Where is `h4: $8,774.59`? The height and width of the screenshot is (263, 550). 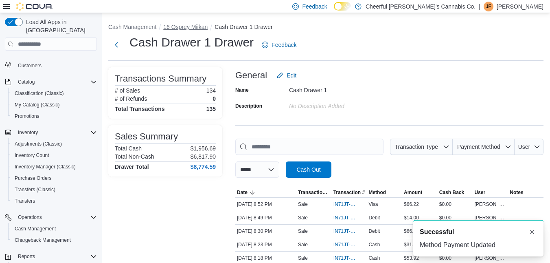 h4: $8,774.59 is located at coordinates (203, 167).